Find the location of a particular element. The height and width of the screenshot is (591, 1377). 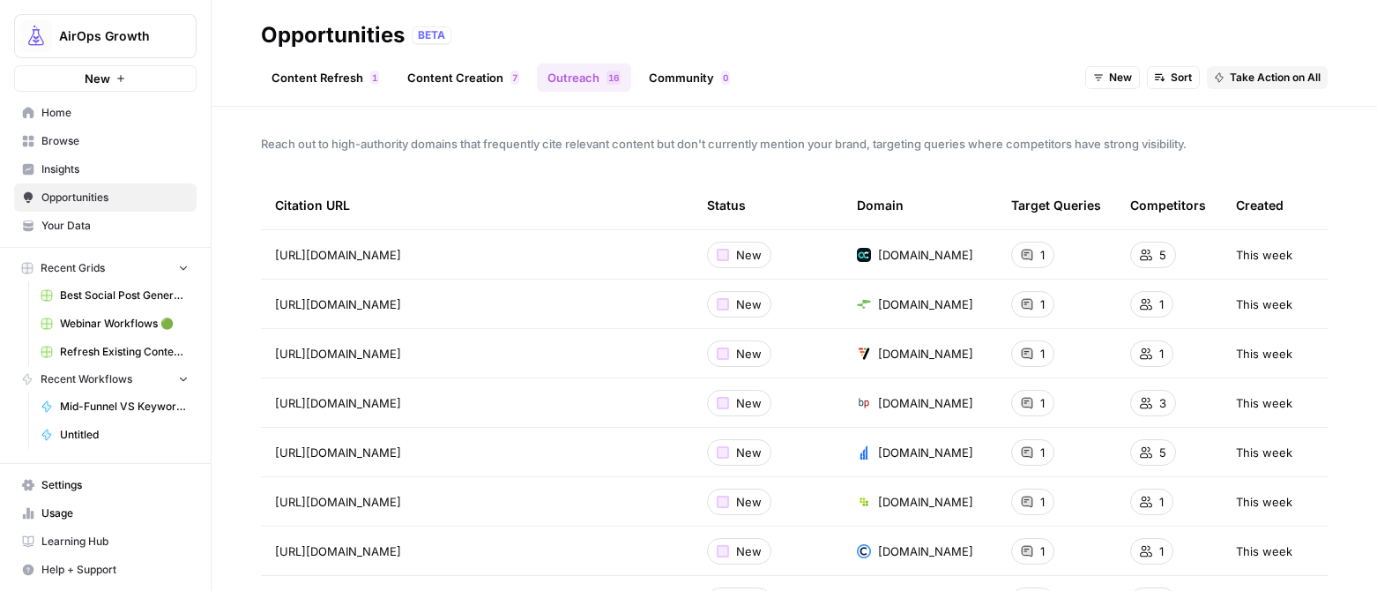

span: 6 is located at coordinates (616, 78).